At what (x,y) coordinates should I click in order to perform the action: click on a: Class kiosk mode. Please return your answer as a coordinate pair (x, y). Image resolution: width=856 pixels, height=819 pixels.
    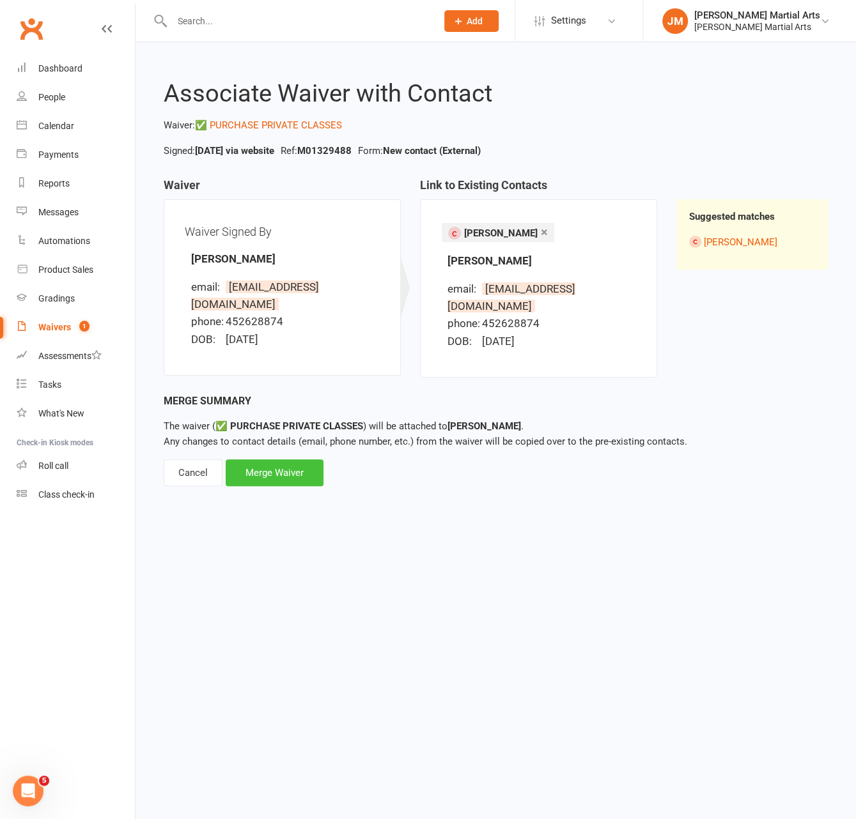
    Looking at the image, I should click on (75, 495).